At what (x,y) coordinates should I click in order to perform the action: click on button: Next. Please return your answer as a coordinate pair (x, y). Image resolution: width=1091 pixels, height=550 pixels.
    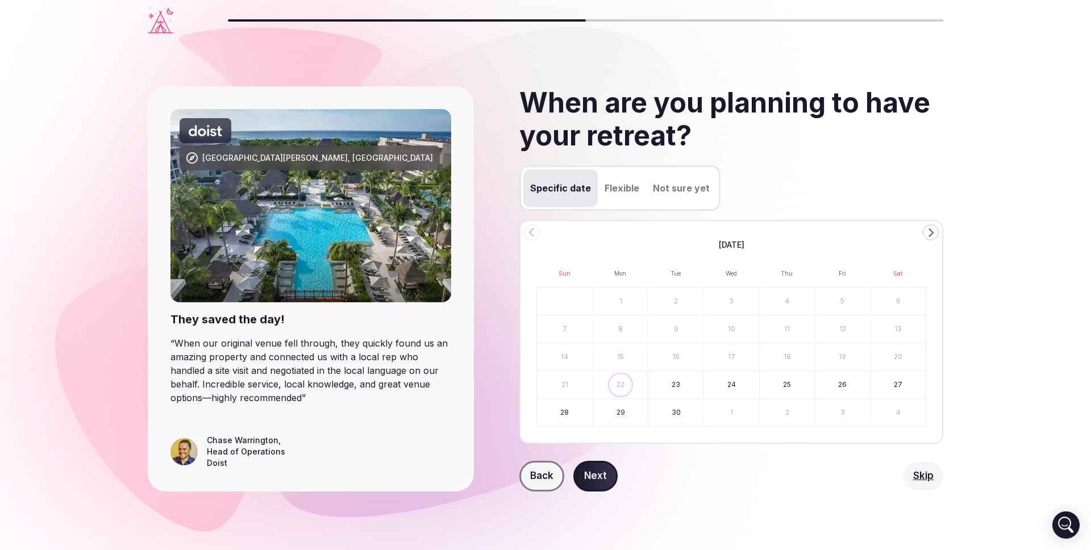
    Looking at the image, I should click on (596, 476).